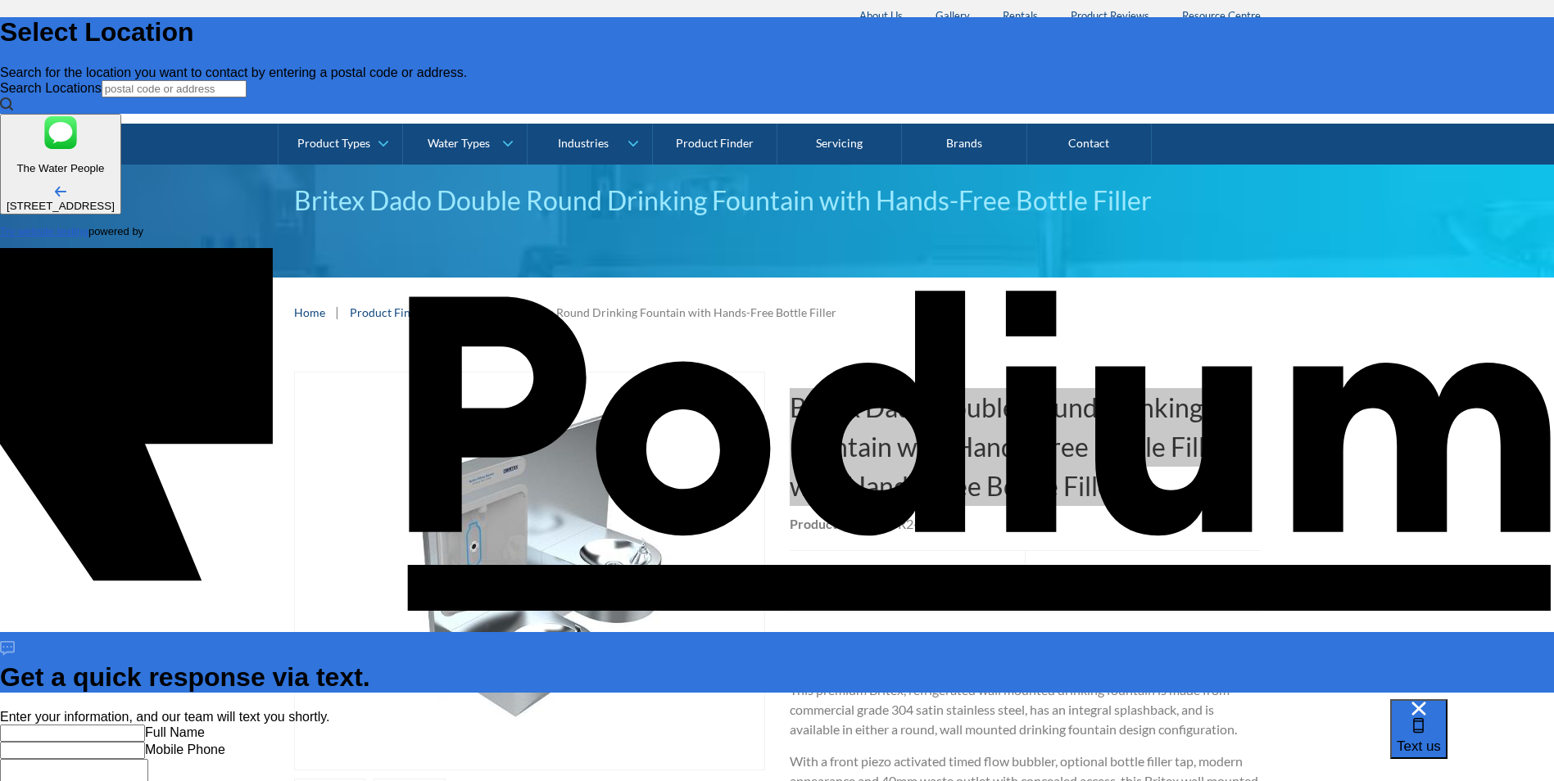 The height and width of the screenshot is (781, 1554). Describe the element at coordinates (29, 47) in the screenshot. I see `span: Text us` at that location.